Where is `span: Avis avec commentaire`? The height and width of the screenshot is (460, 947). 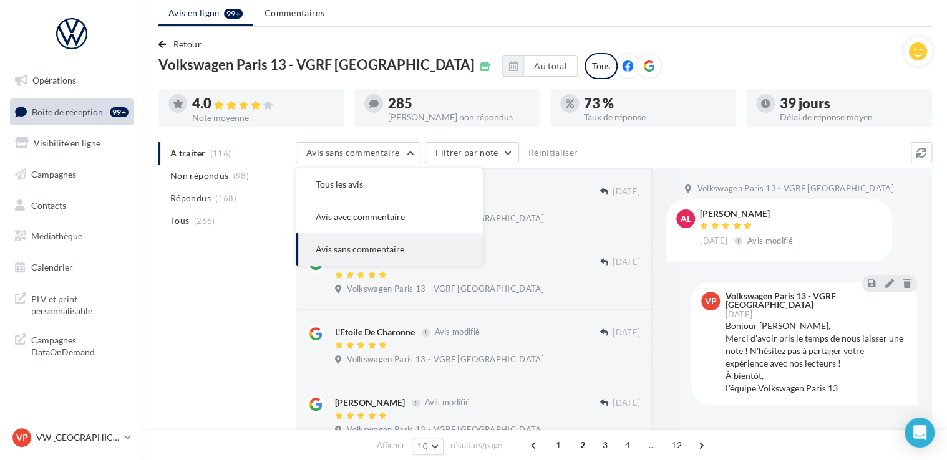 span: Avis avec commentaire is located at coordinates (360, 217).